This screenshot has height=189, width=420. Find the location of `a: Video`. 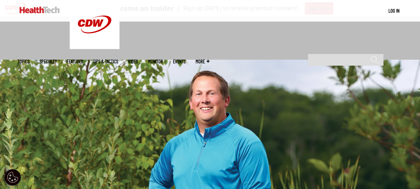

a: Video is located at coordinates (133, 61).